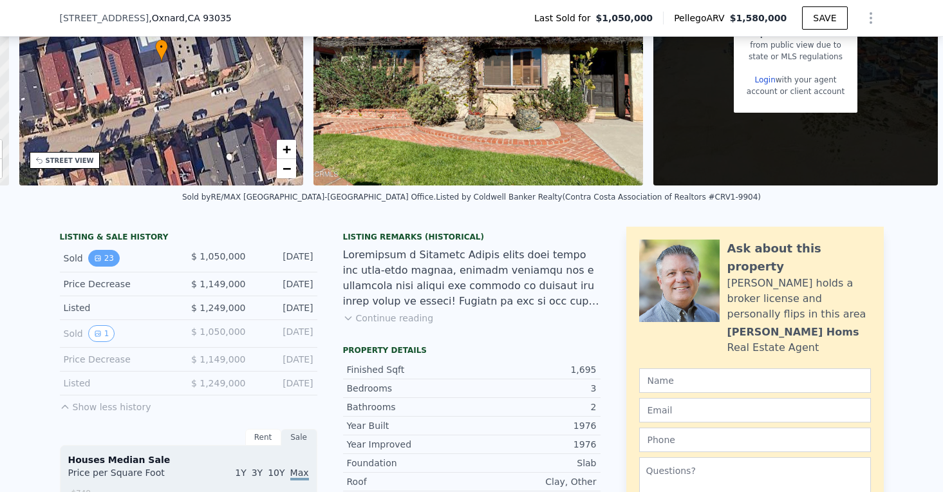  I want to click on span: Last Sold for, so click(565, 18).